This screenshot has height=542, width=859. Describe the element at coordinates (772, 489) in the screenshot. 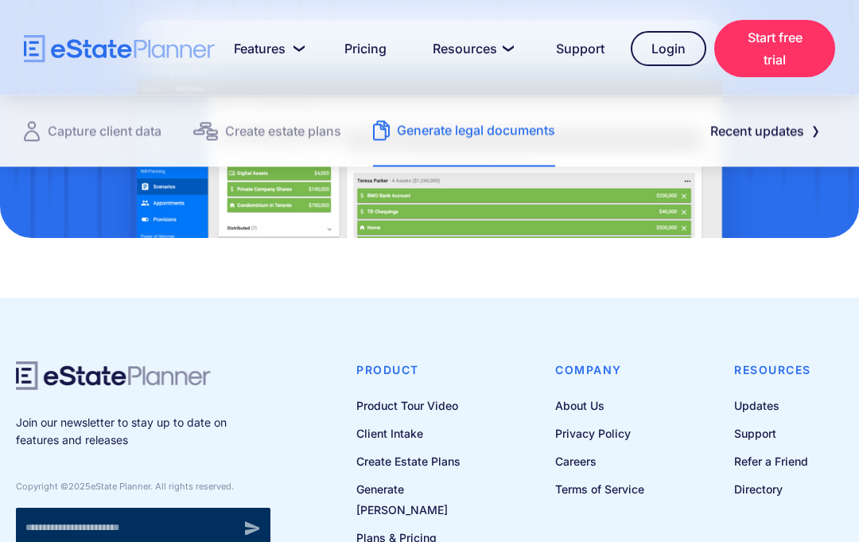

I see `a: Directory` at that location.